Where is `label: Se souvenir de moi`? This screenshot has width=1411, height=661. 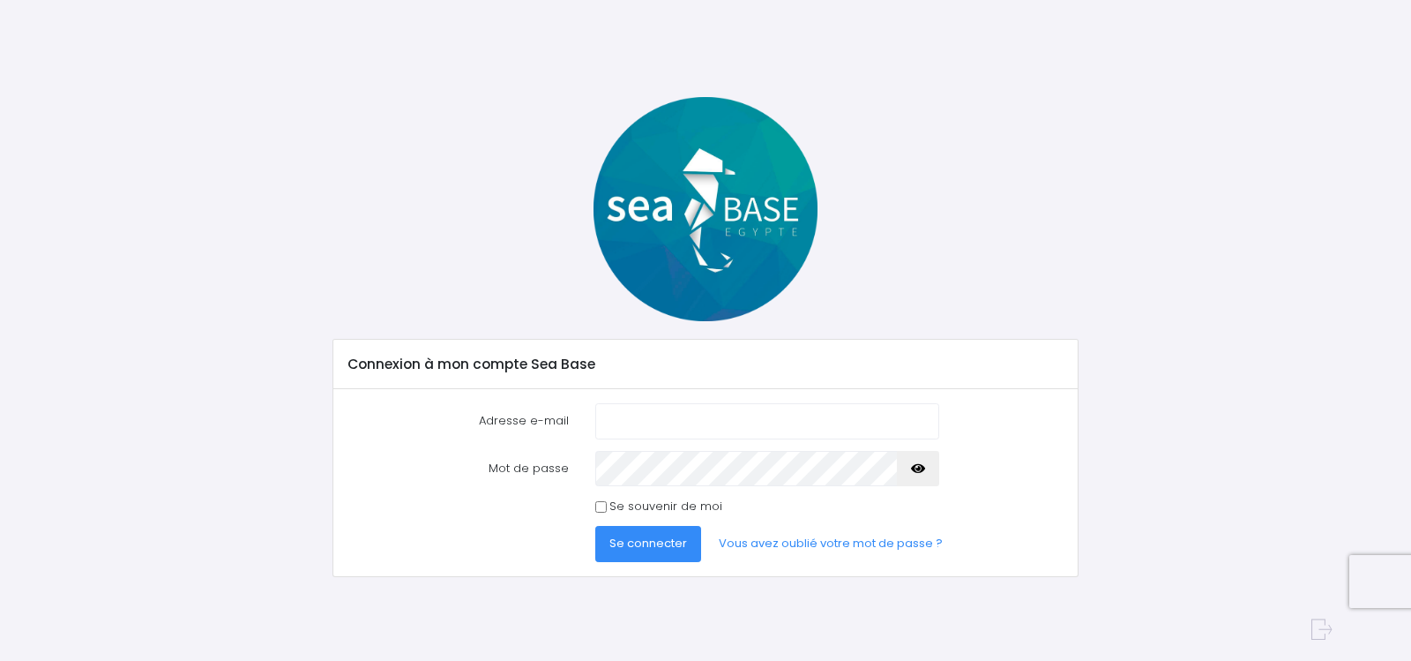
label: Se souvenir de moi is located at coordinates (666, 506).